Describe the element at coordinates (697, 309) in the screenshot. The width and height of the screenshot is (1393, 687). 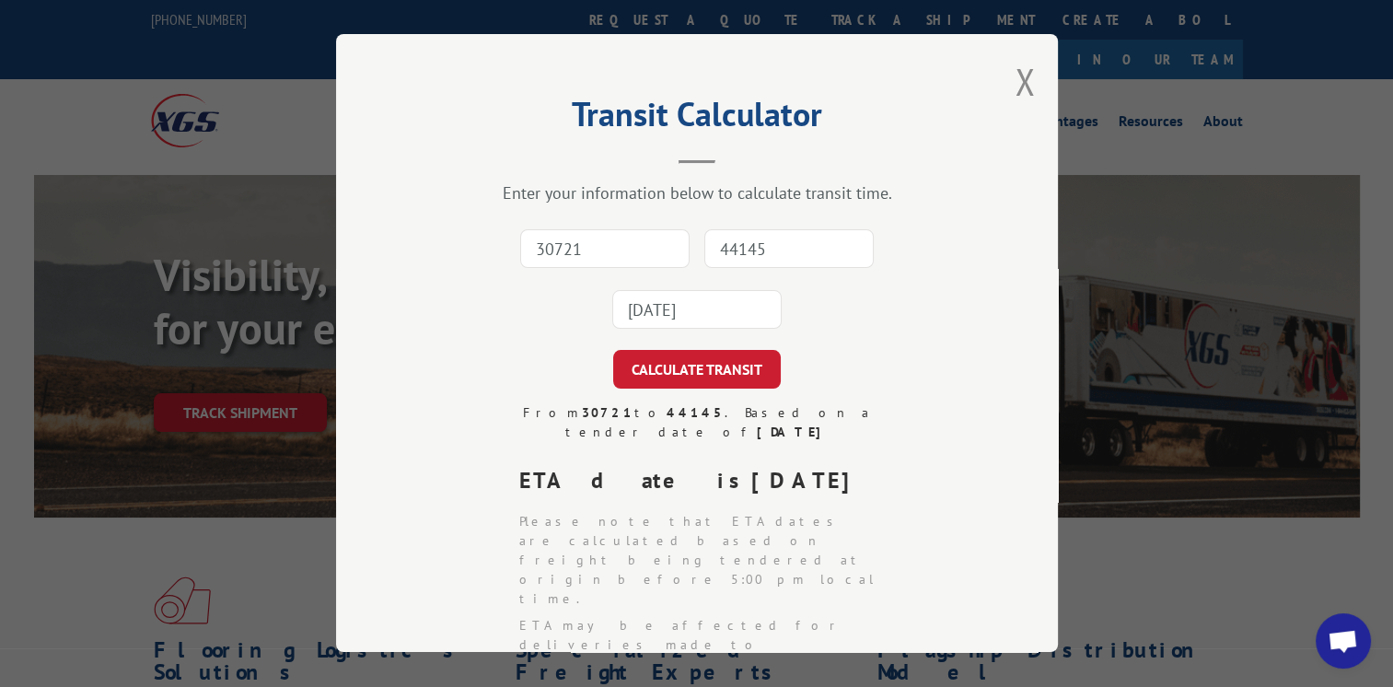
I see `input: Tender Date` at that location.